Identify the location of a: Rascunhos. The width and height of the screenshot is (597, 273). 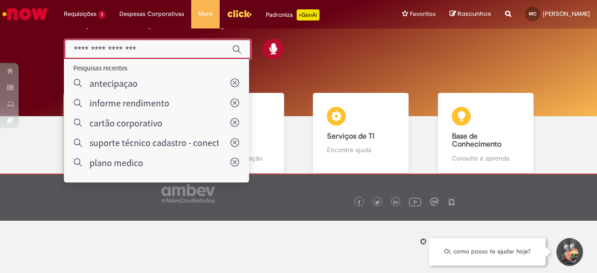
(470, 14).